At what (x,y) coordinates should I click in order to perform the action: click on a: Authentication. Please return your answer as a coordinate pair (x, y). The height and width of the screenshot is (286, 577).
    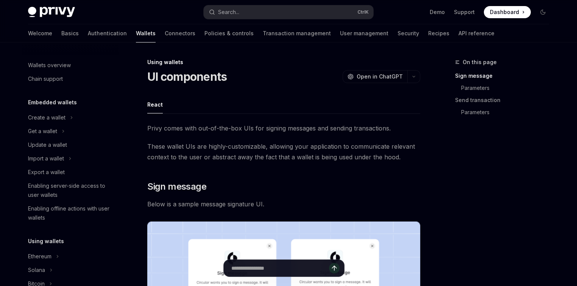
    Looking at the image, I should click on (107, 33).